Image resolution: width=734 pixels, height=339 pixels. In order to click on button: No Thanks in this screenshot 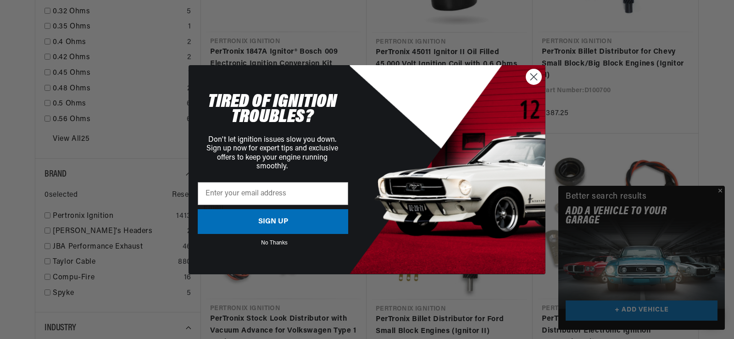, I will do `click(274, 242)`.